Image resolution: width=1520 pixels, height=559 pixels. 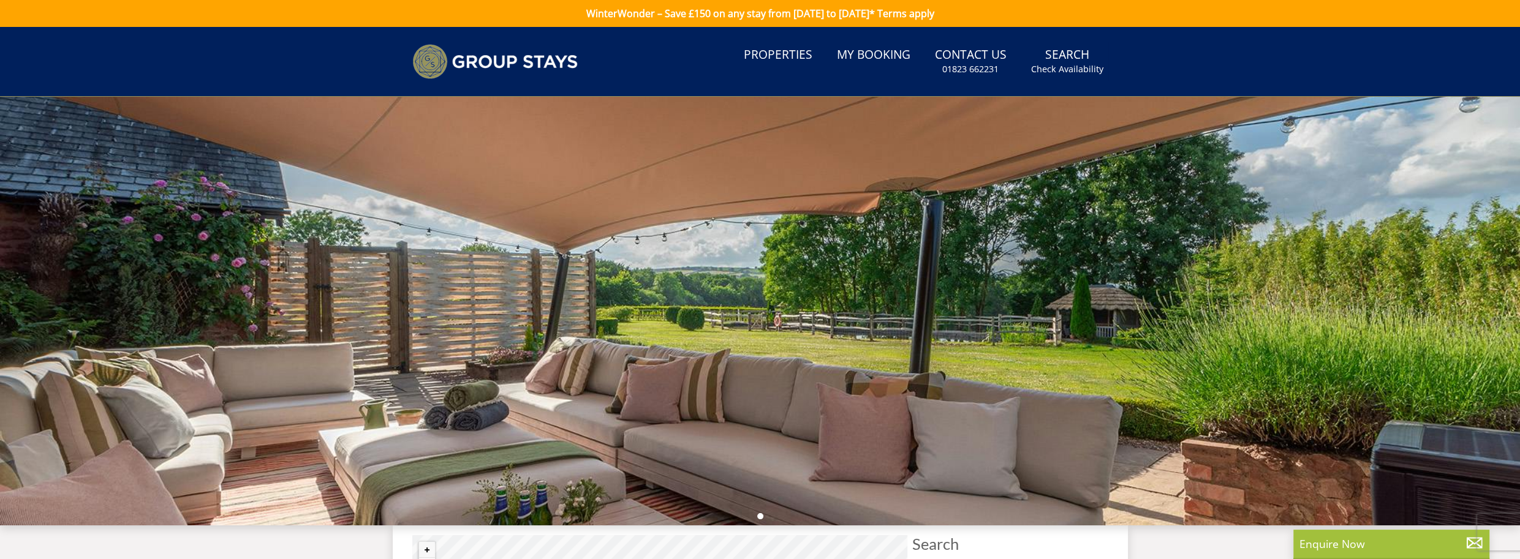 I want to click on span: Search, so click(x=1010, y=544).